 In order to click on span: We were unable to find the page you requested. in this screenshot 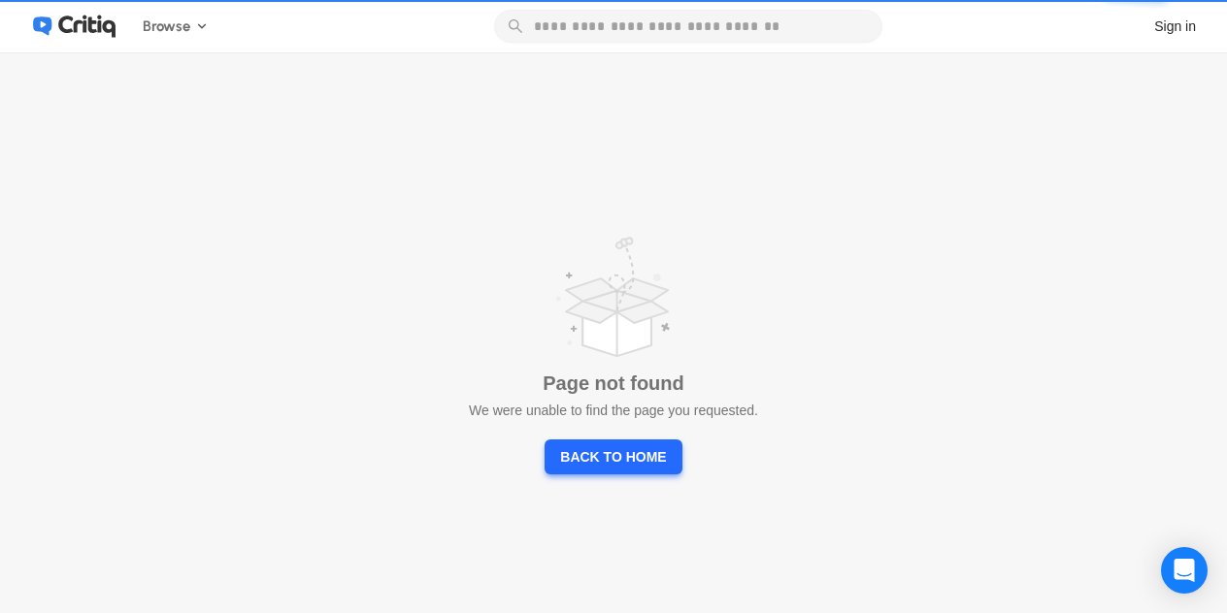, I will do `click(613, 418)`.